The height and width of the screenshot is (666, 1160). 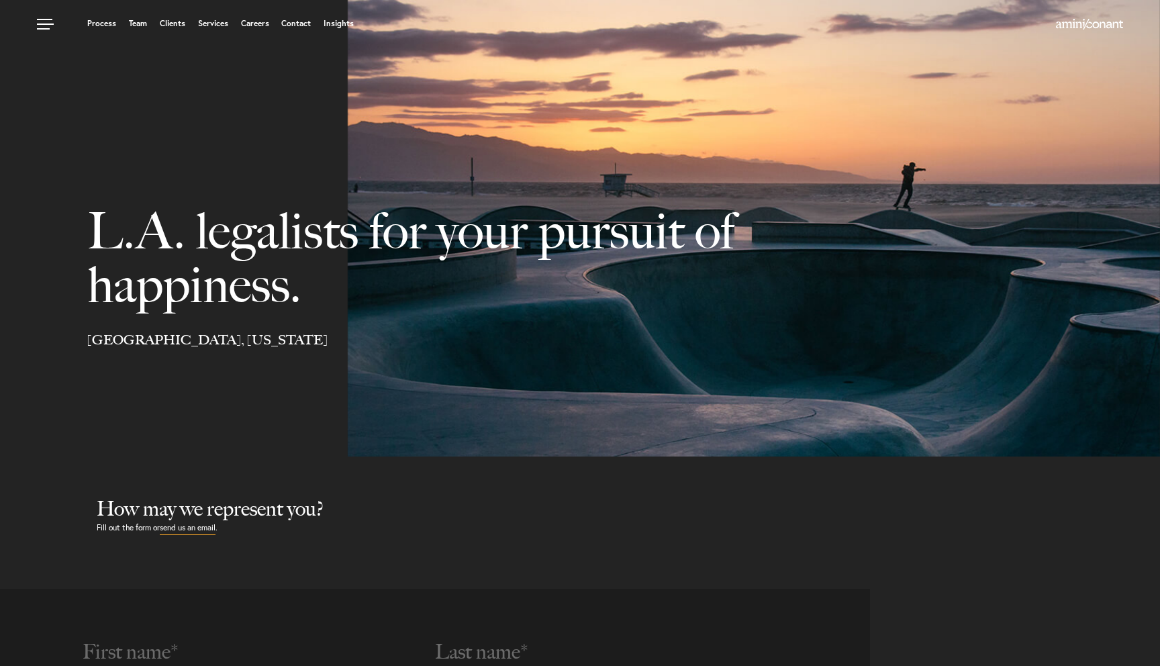 What do you see at coordinates (138, 23) in the screenshot?
I see `a: Team` at bounding box center [138, 23].